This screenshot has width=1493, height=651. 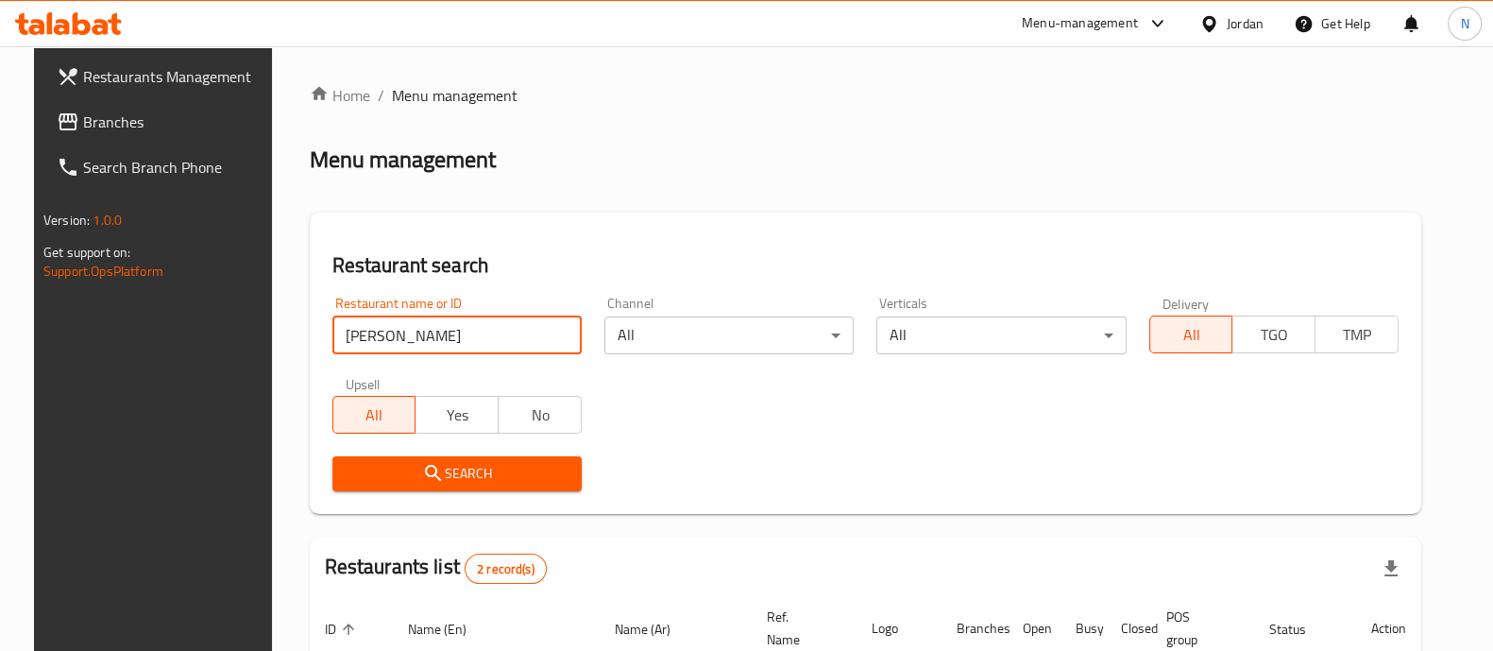 I want to click on h2: Restaurants list, so click(x=435, y=568).